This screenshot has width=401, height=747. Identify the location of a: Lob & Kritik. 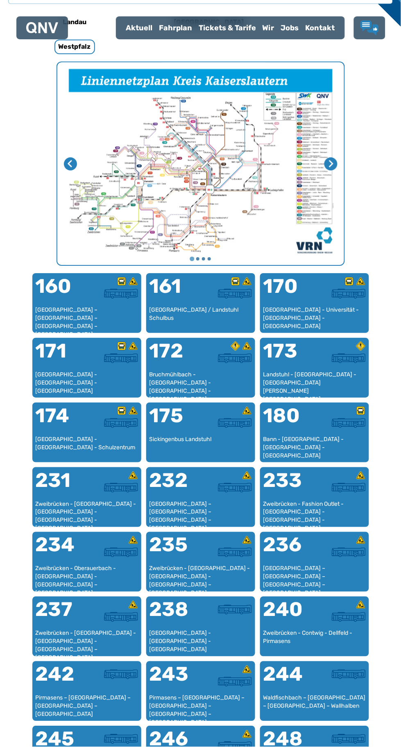
(369, 28).